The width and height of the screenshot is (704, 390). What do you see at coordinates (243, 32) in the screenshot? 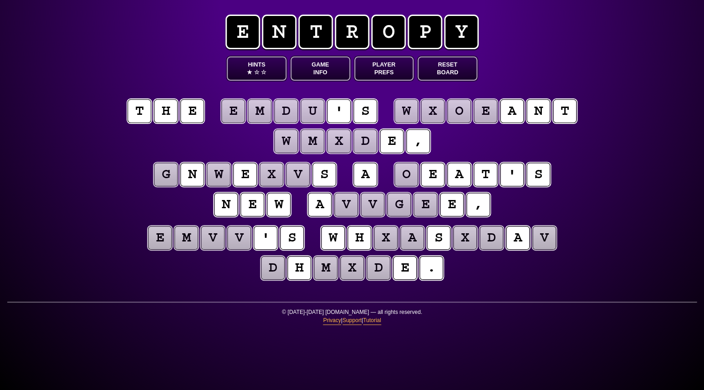
I see `span: e` at bounding box center [243, 32].